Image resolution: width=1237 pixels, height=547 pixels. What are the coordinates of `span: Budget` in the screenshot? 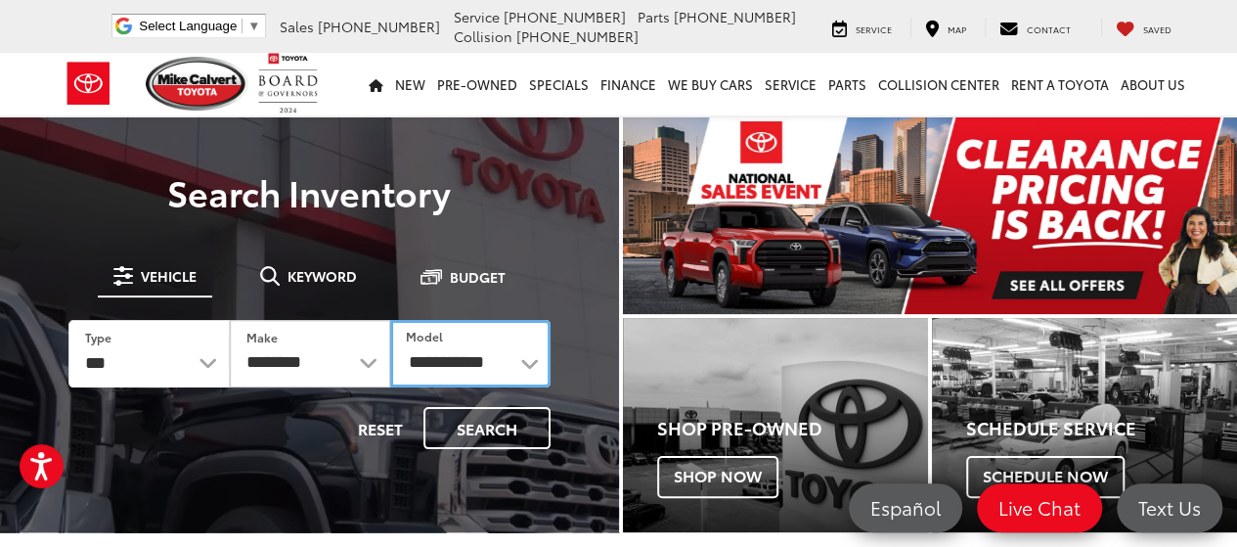 It's located at (477, 277).